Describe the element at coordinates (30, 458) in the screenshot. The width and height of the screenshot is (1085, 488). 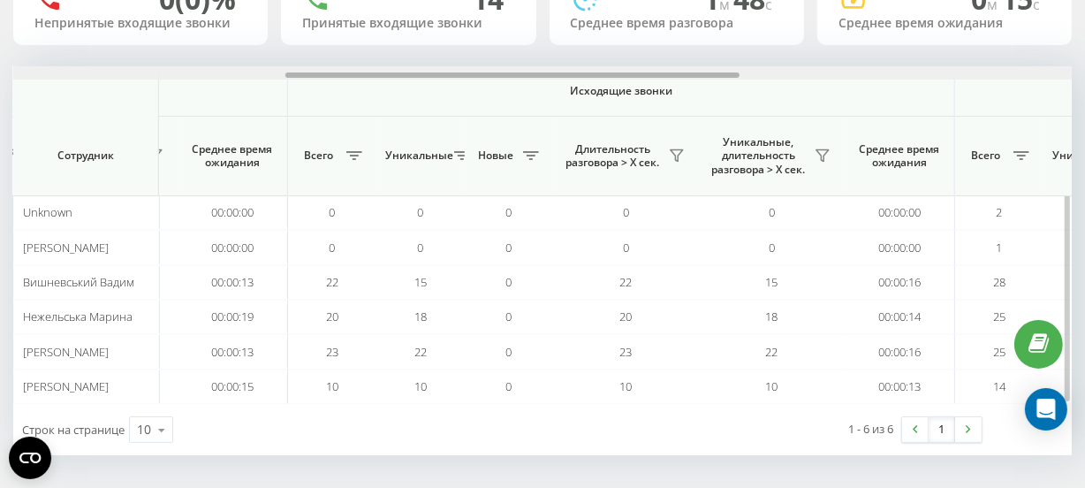
I see `button: Open CMP widget` at that location.